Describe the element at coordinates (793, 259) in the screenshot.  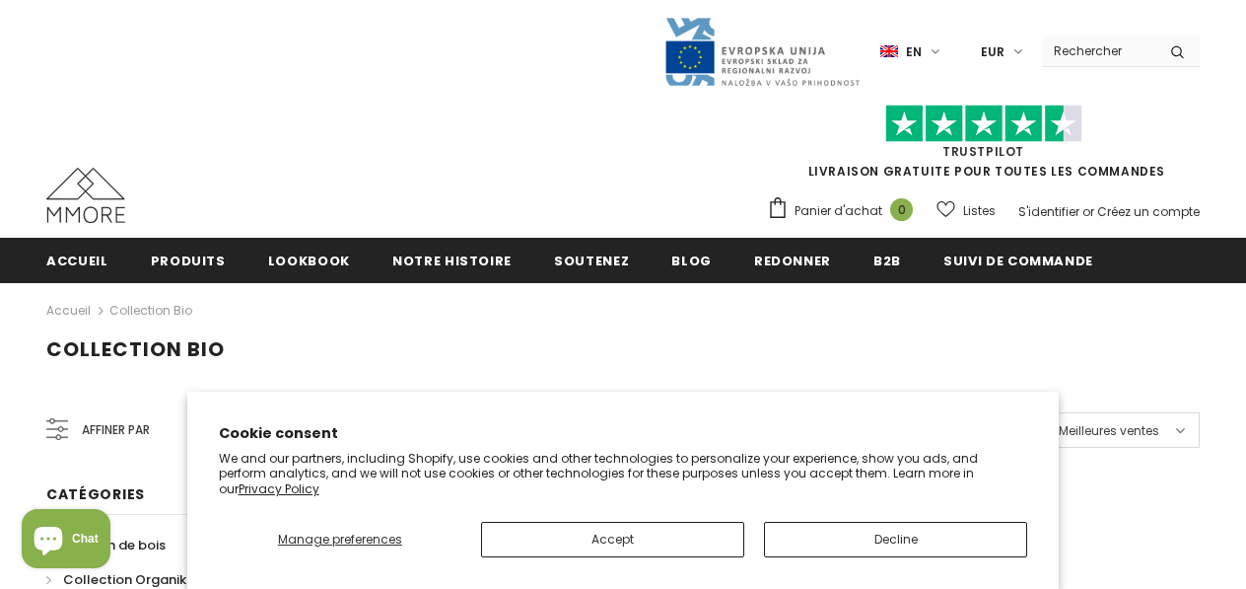
I see `a: Redonner` at that location.